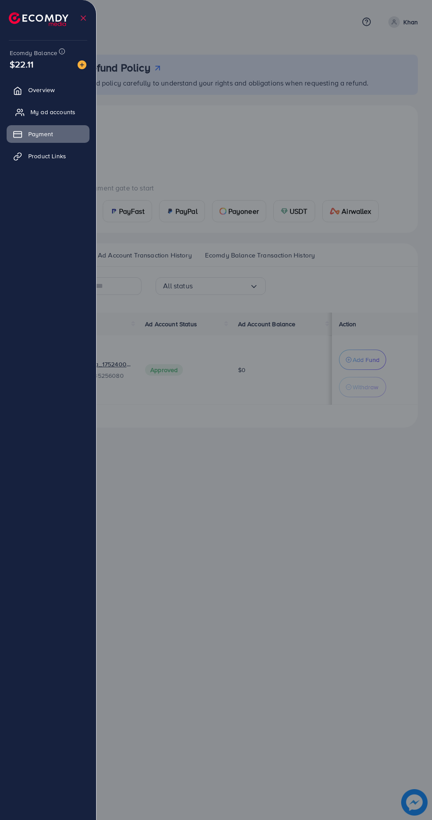 This screenshot has height=820, width=432. Describe the element at coordinates (33, 53) in the screenshot. I see `span: Ecomdy Balance` at that location.